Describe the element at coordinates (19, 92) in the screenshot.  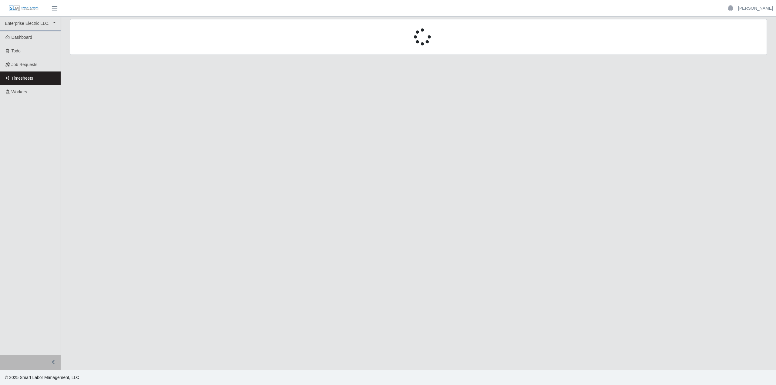
I see `span: Workers` at that location.